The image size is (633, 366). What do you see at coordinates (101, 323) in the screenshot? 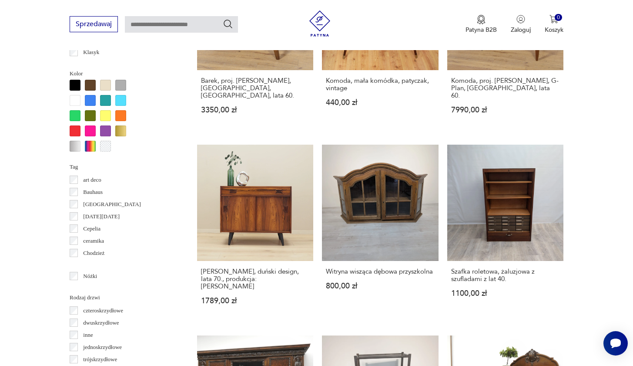
I see `p: dwuskrzydłowe` at bounding box center [101, 323].